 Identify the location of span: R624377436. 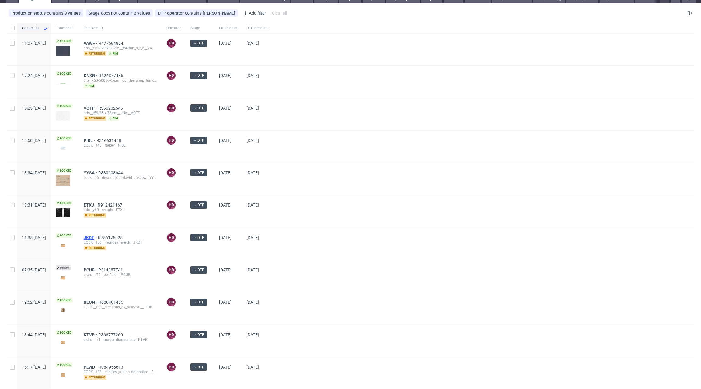
(111, 75).